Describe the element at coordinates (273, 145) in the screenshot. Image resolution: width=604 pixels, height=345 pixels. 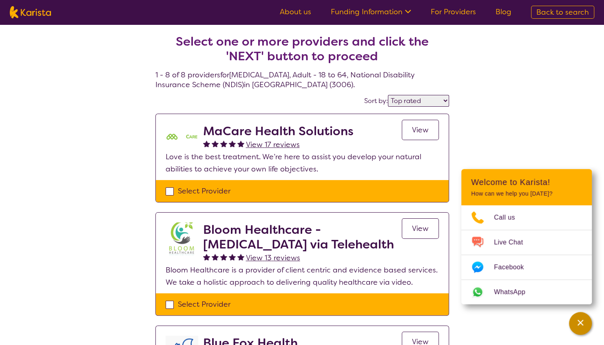
I see `a: View 17 reviews` at that location.